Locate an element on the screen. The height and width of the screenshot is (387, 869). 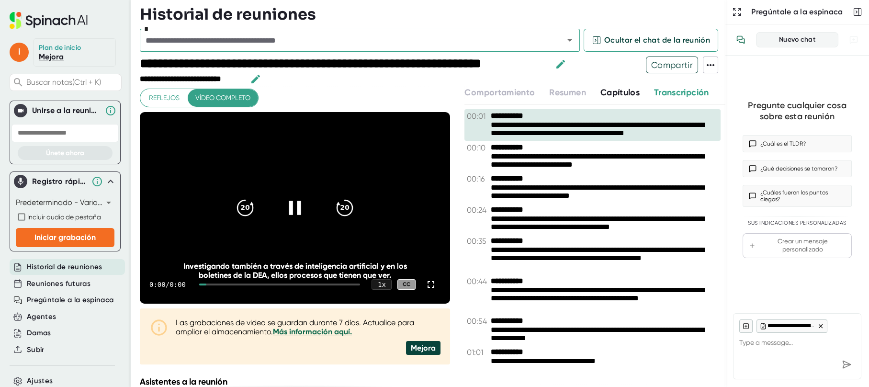
button: ¿Cuáles fueron los puntos ciegos? is located at coordinates (797, 196).